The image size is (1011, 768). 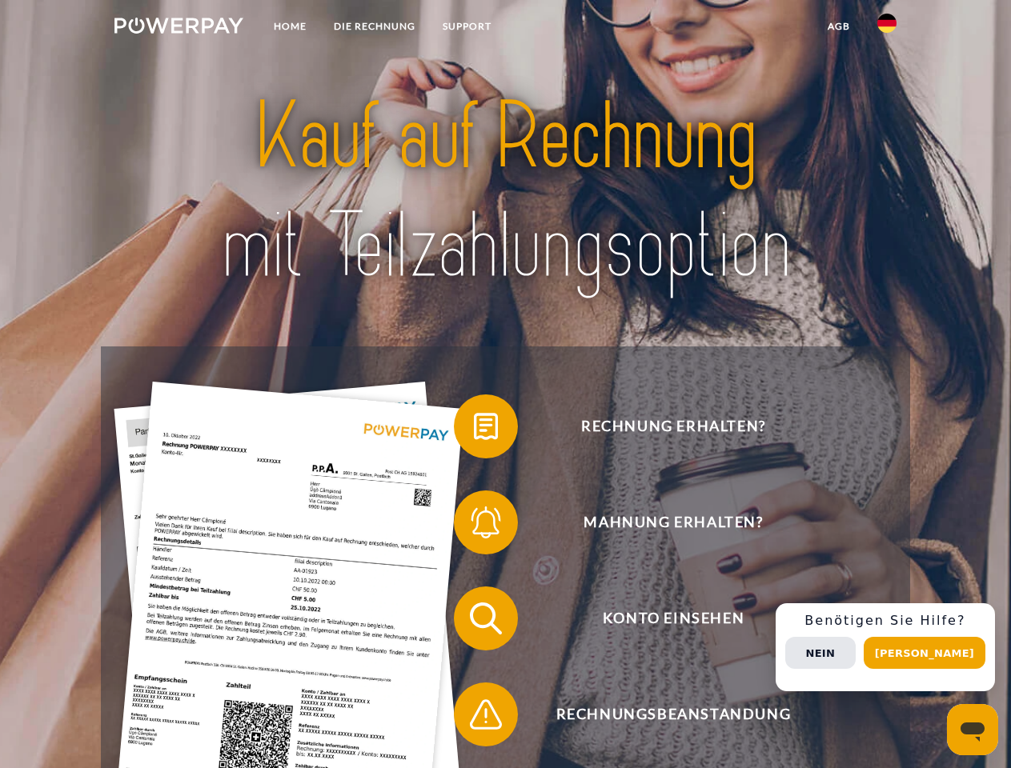 I want to click on h3: Benötigen Sie Hilfe?, so click(x=885, y=621).